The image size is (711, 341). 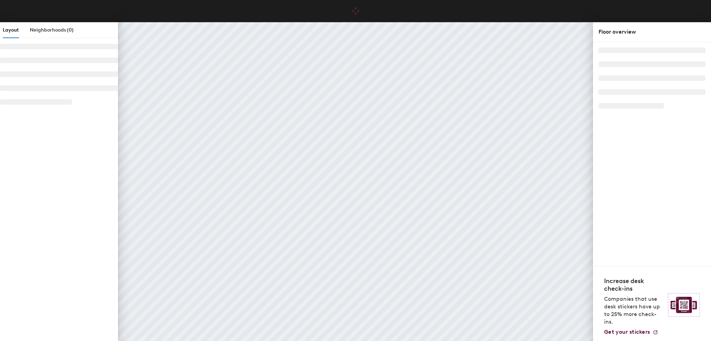 What do you see at coordinates (52, 30) in the screenshot?
I see `span: Neighborhoods (0)` at bounding box center [52, 30].